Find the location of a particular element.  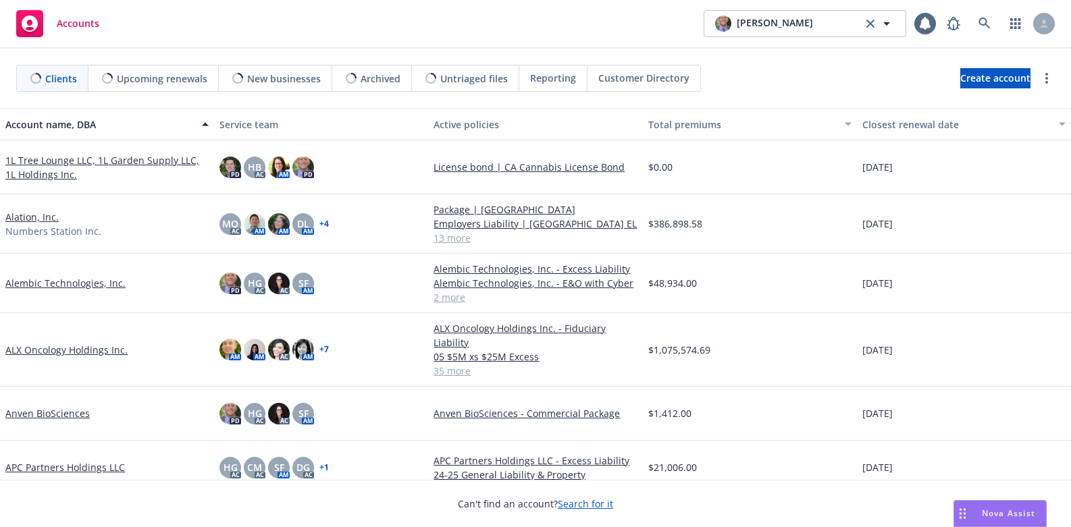

span: Can't find an account? is located at coordinates (535, 504).